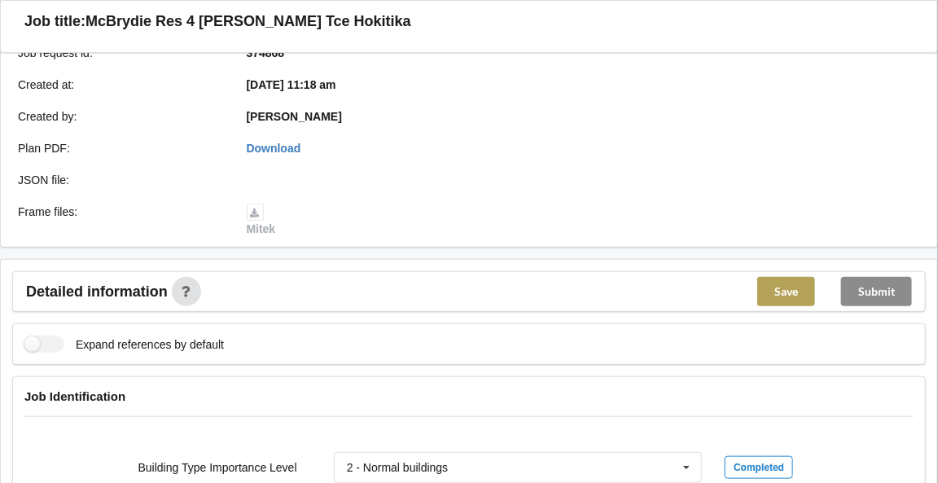  I want to click on b: 374868, so click(266, 53).